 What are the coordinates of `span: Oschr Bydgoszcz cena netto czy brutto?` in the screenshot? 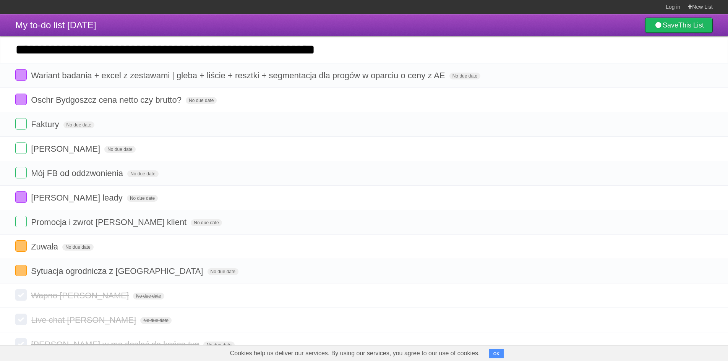 It's located at (107, 100).